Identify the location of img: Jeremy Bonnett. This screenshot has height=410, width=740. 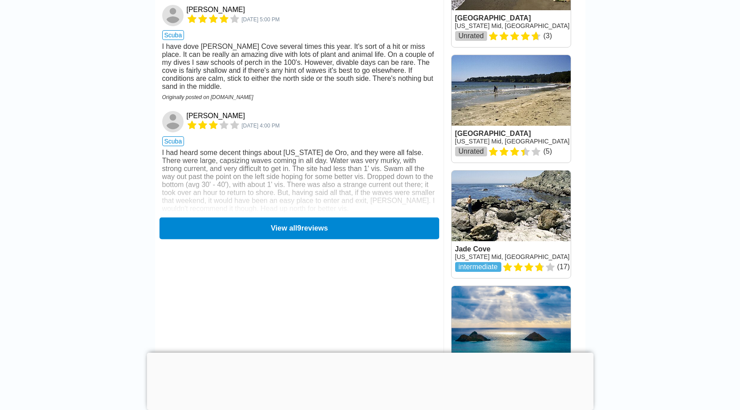
(173, 16).